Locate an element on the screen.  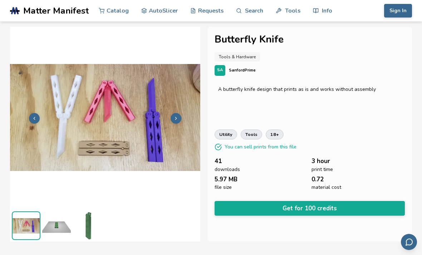
button: Send feedback via email is located at coordinates (408, 241).